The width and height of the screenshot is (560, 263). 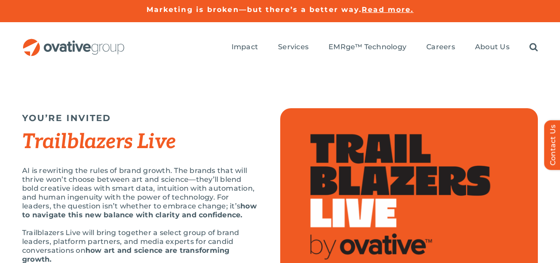 I want to click on span: About Us, so click(x=492, y=47).